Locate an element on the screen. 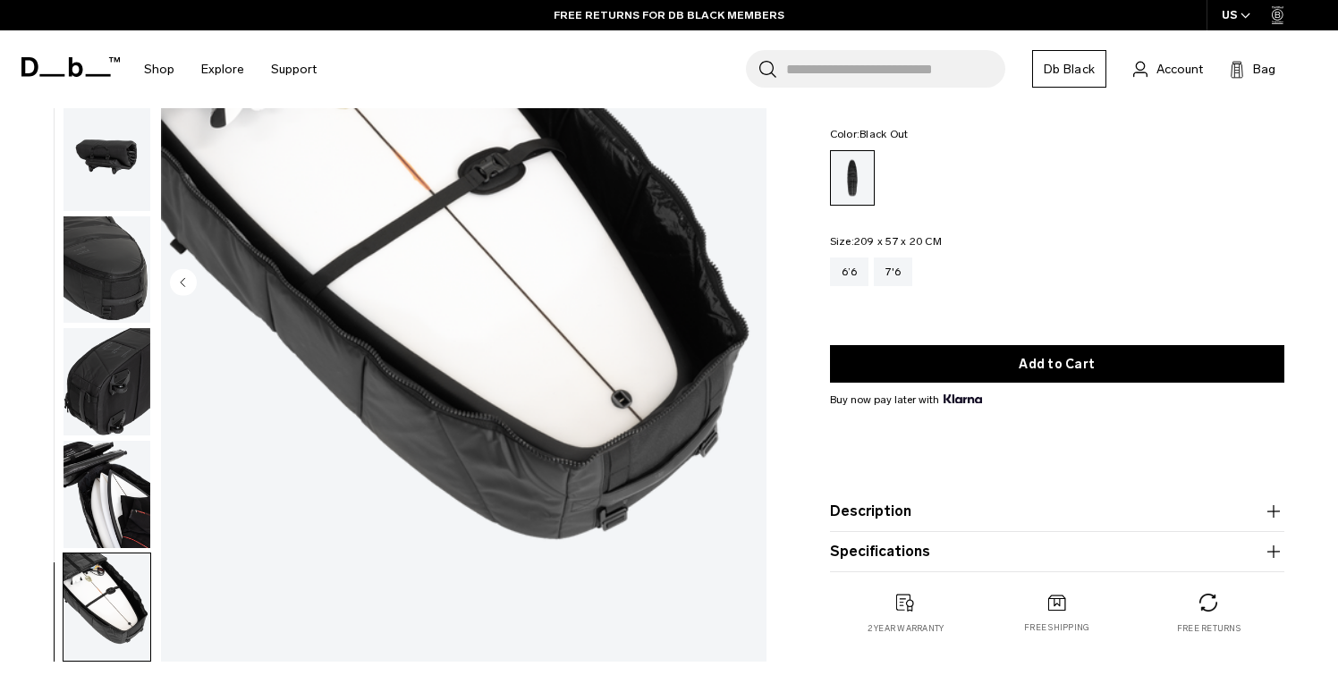 This screenshot has height=692, width=1338. p: 2 year warranty is located at coordinates (906, 629).